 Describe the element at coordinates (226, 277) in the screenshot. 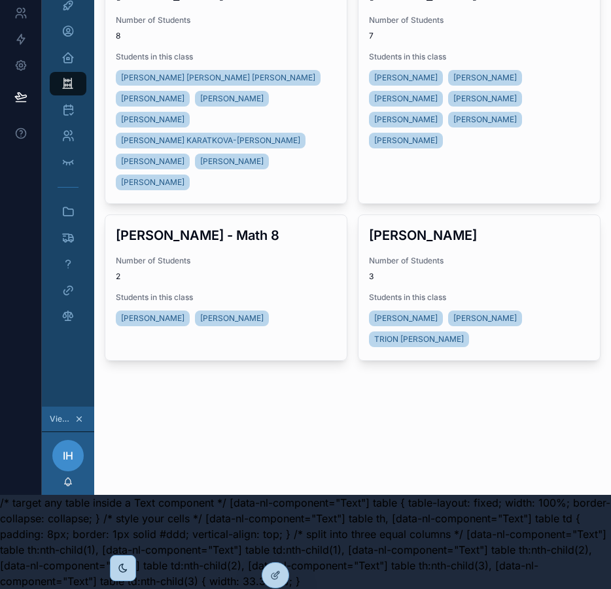

I see `span: 2` at that location.